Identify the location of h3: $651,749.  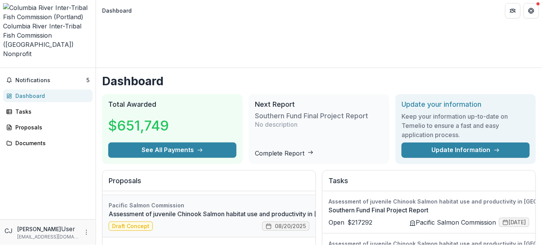
(139, 125).